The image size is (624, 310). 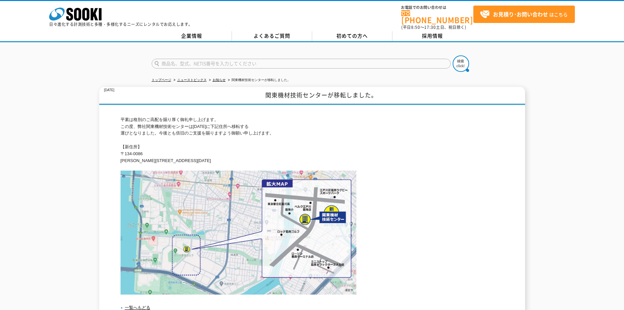 I want to click on span: お電話でのお問い合わせは, so click(x=437, y=8).